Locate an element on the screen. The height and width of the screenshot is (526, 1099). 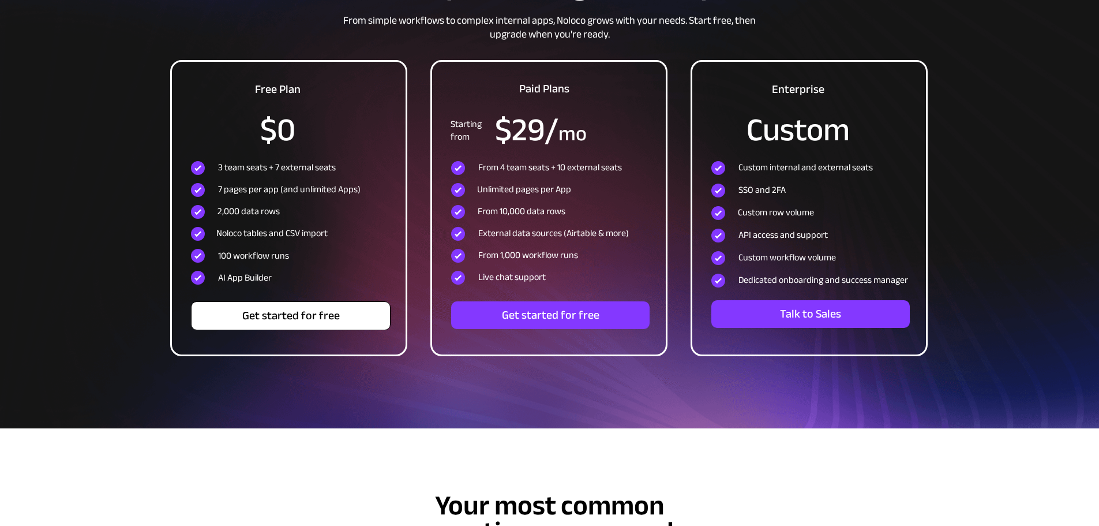
span: Starting from is located at coordinates (466, 130).